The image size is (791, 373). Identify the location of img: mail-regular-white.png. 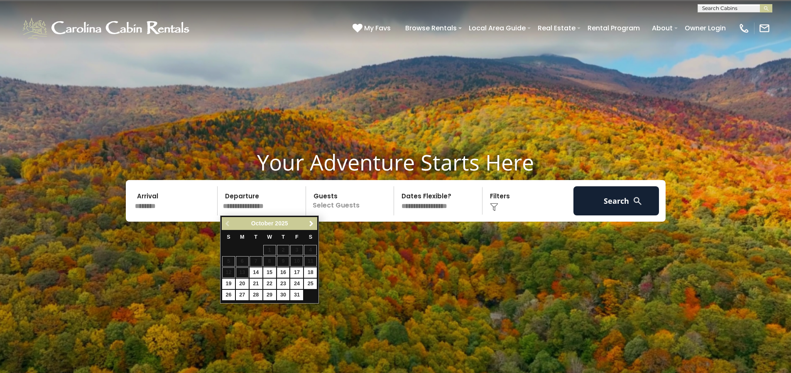
(765, 28).